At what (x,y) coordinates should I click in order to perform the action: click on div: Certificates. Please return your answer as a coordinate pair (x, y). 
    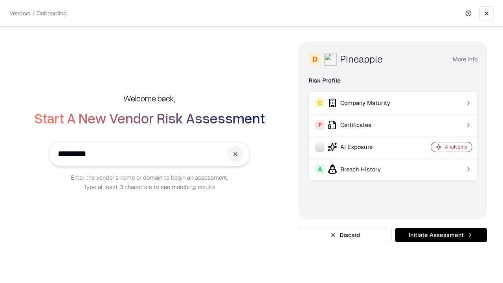
    Looking at the image, I should click on (362, 125).